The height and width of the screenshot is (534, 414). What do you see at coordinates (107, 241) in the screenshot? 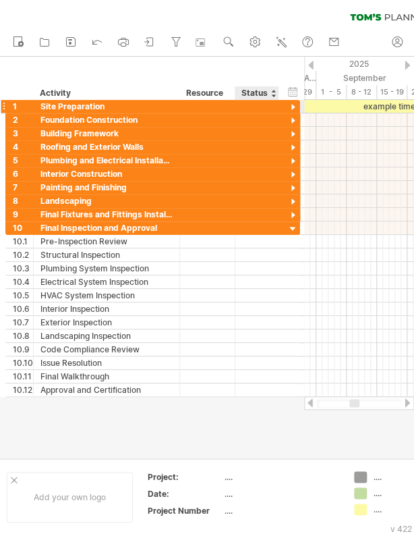
I see `div: Pre-Inspection Review` at bounding box center [107, 241].